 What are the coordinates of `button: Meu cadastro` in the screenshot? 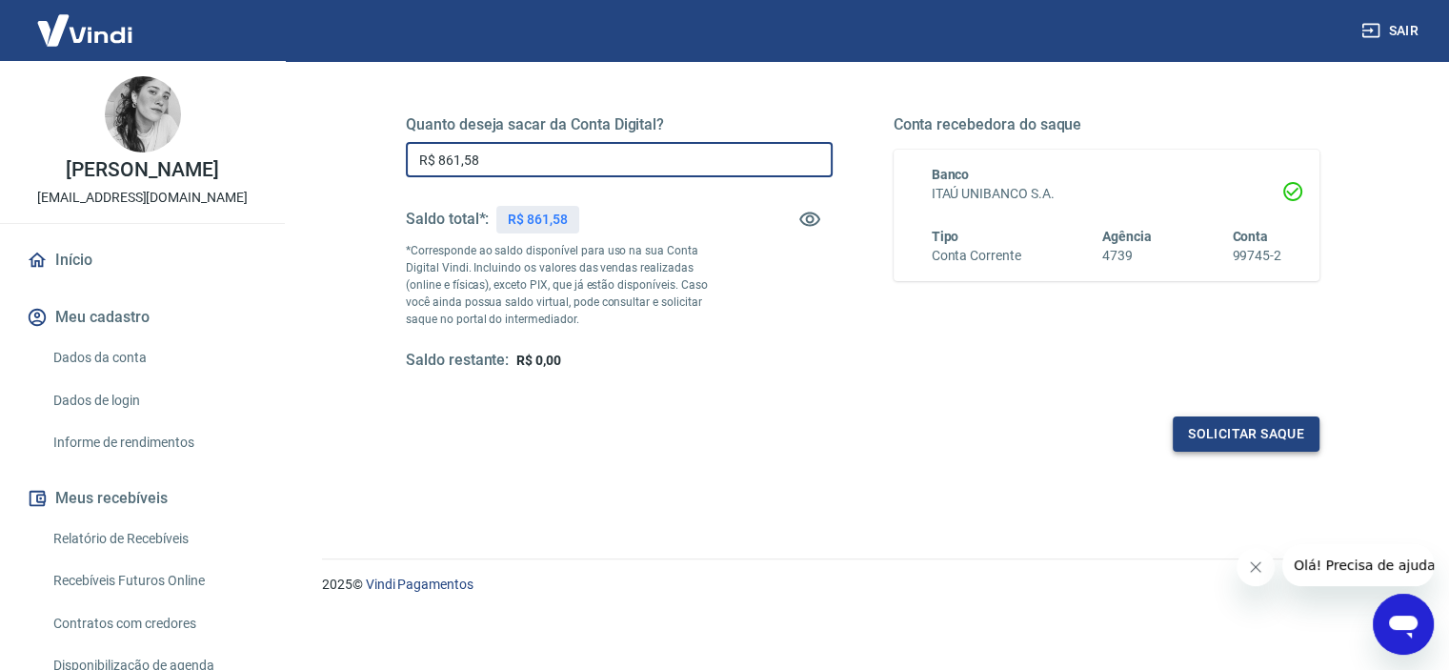 It's located at (142, 317).